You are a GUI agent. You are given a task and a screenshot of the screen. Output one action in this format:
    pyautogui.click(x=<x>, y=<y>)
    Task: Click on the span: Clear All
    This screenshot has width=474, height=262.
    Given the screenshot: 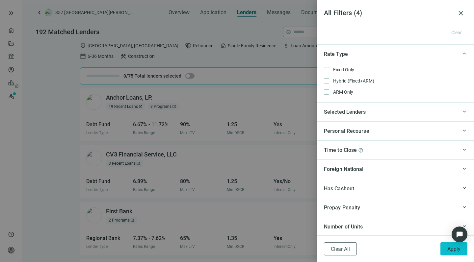 What is the action you would take?
    pyautogui.click(x=341, y=249)
    